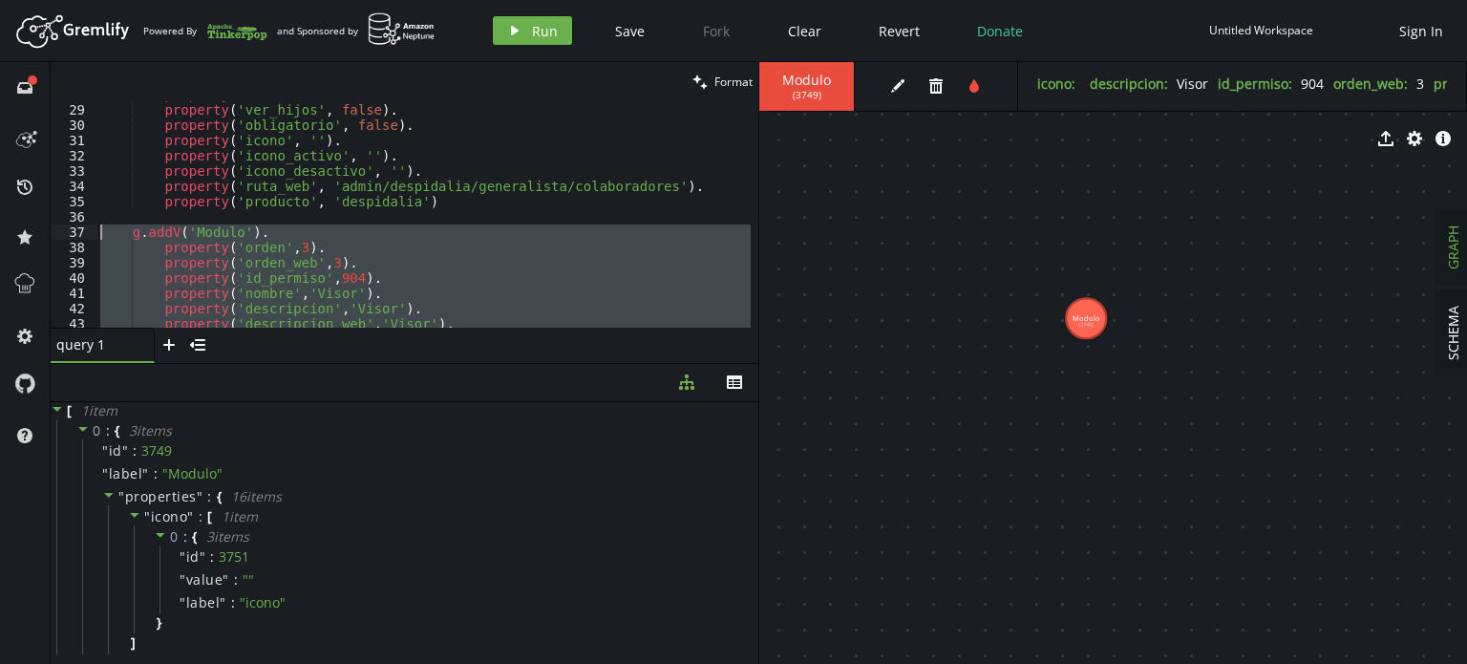 This screenshot has height=664, width=1467. I want to click on span: " Modulo ", so click(192, 473).